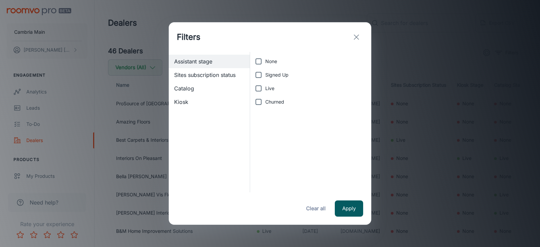  What do you see at coordinates (189, 37) in the screenshot?
I see `h1: Filters` at bounding box center [189, 37].